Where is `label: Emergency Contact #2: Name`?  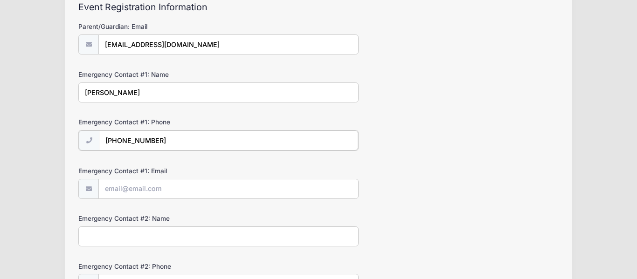
label: Emergency Contact #2: Name is located at coordinates (158, 219).